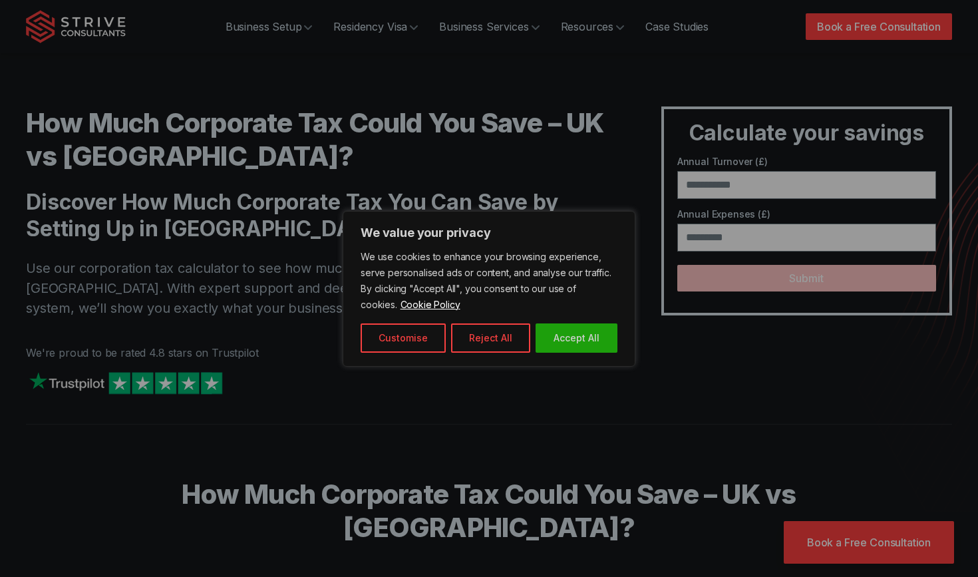 The height and width of the screenshot is (577, 978). I want to click on a: Cookie Policy, so click(430, 304).